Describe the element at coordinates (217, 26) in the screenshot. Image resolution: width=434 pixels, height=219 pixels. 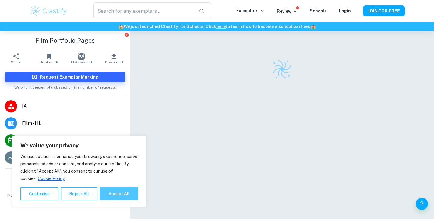
I see `h6: We just launched Clastify for Schools. Click to learn how to become a school partner.` at that location.